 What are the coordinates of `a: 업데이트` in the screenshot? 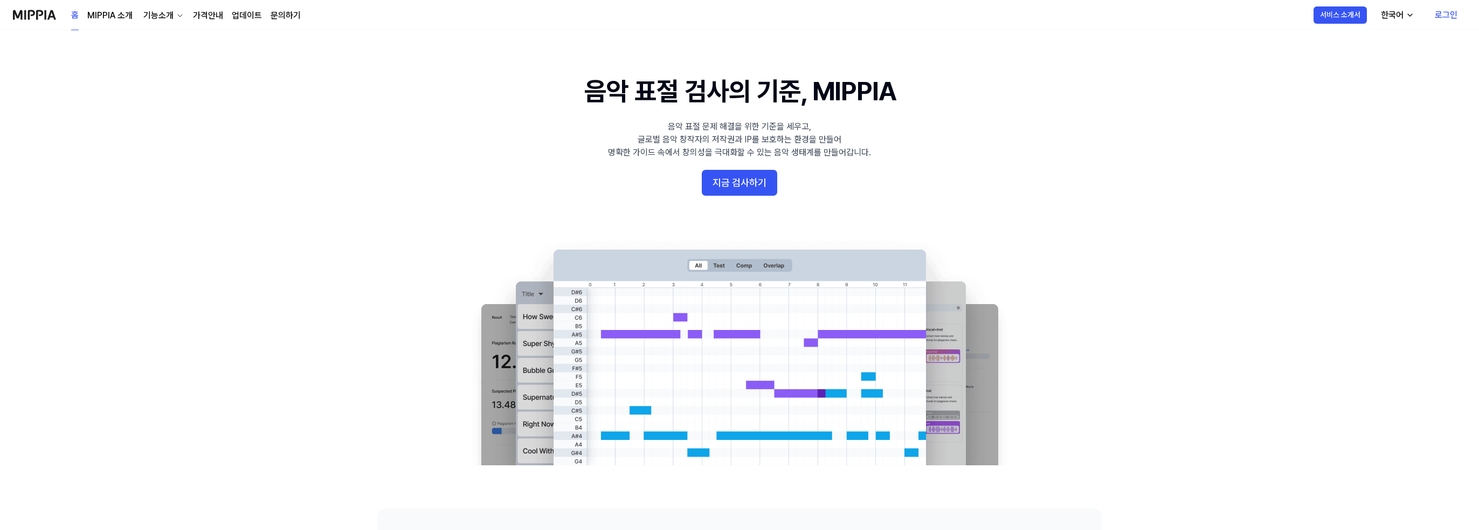 It's located at (247, 16).